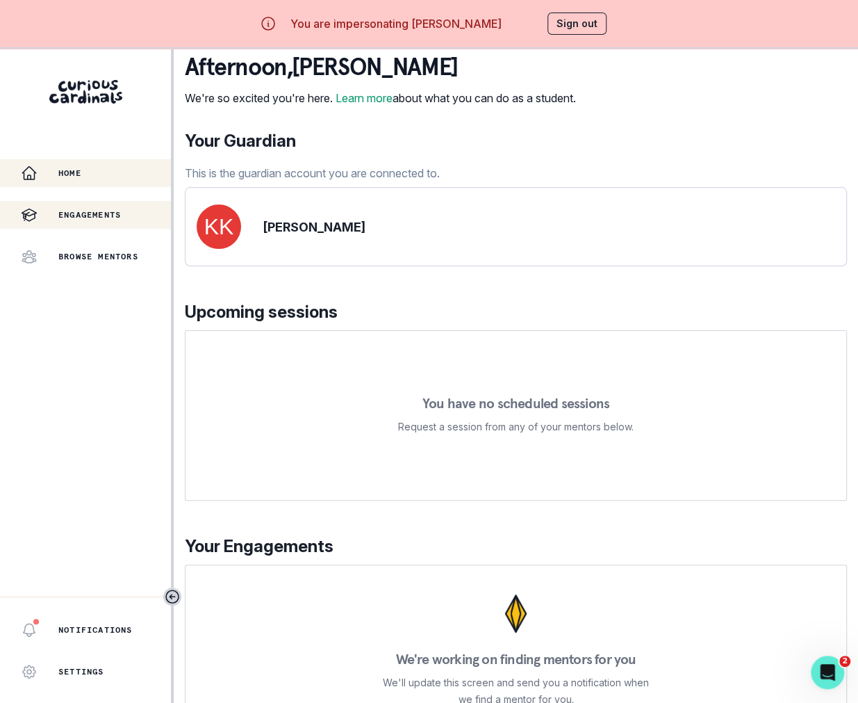 This screenshot has height=703, width=858. Describe the element at coordinates (90, 215) in the screenshot. I see `p: Engagements` at that location.